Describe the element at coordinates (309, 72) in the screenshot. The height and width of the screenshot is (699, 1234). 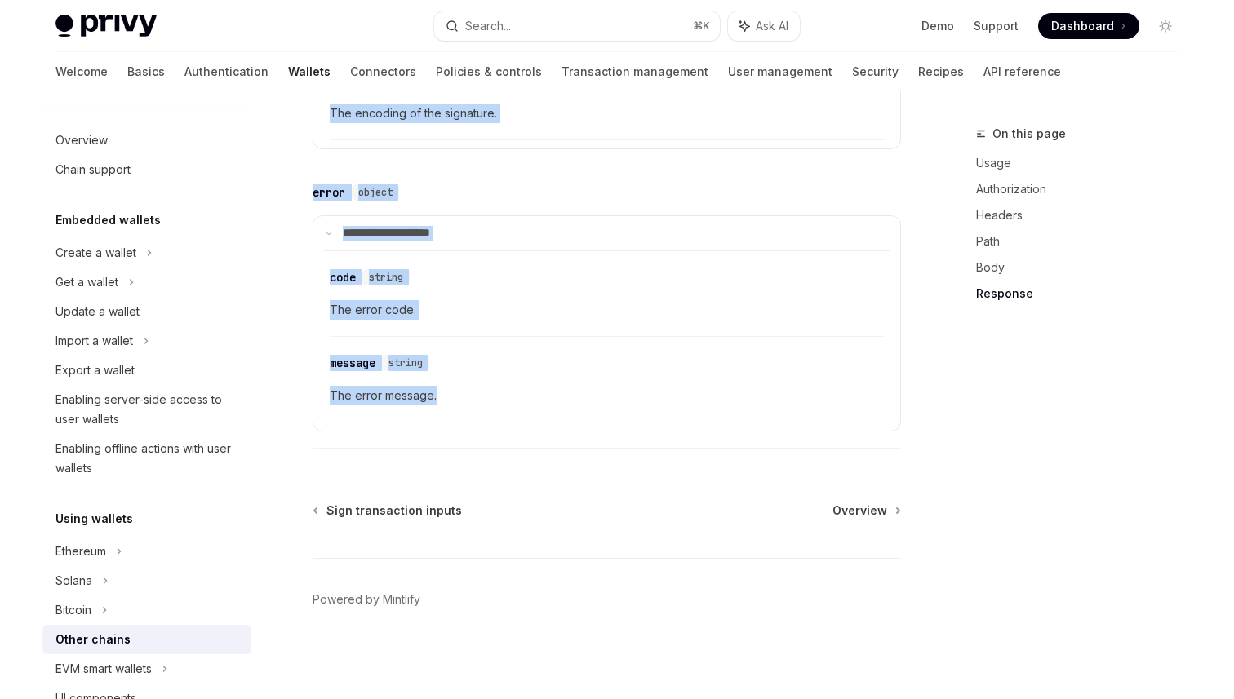
I see `a: Wallets` at that location.